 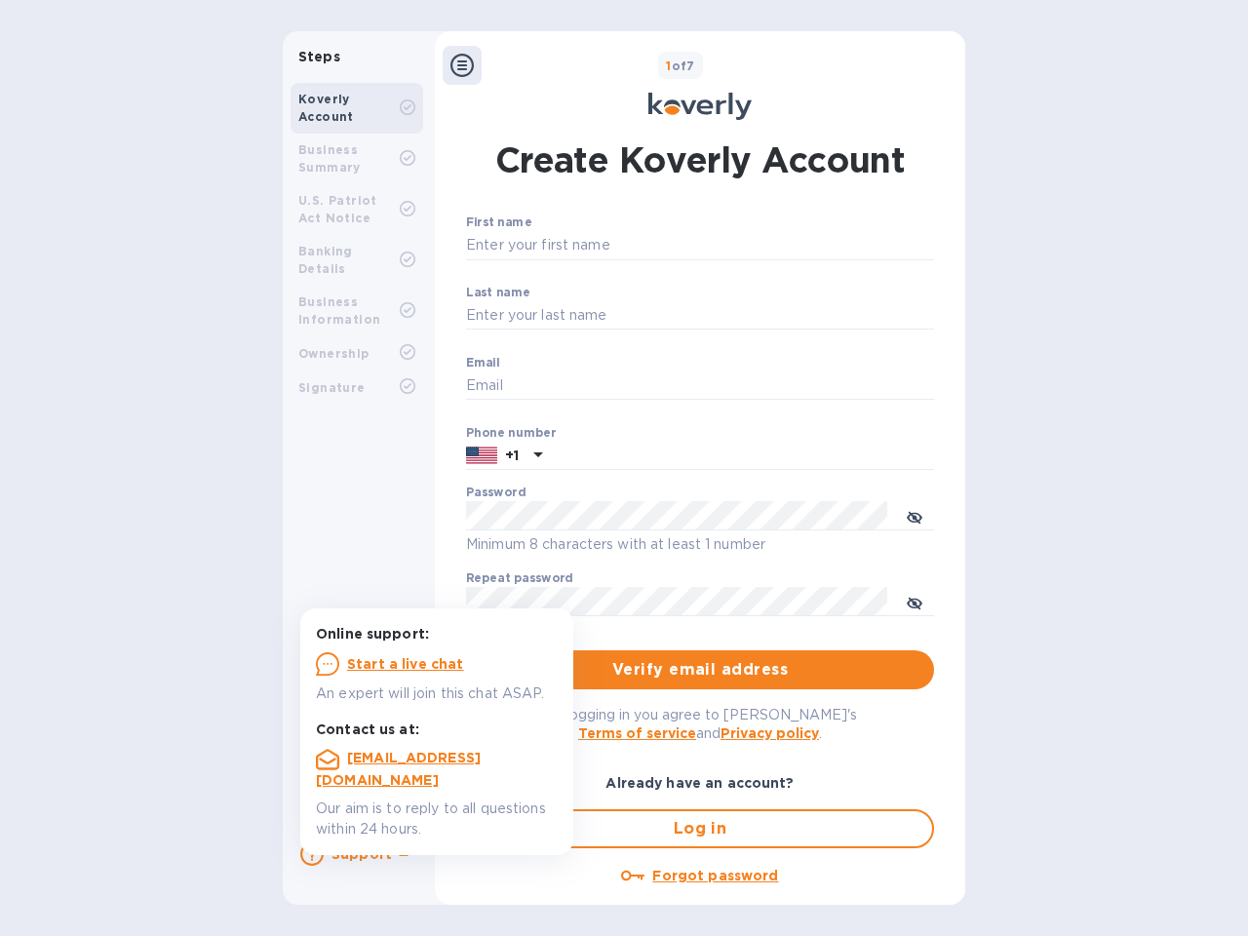 What do you see at coordinates (368, 730) in the screenshot?
I see `b: Contact us at:` at bounding box center [368, 730].